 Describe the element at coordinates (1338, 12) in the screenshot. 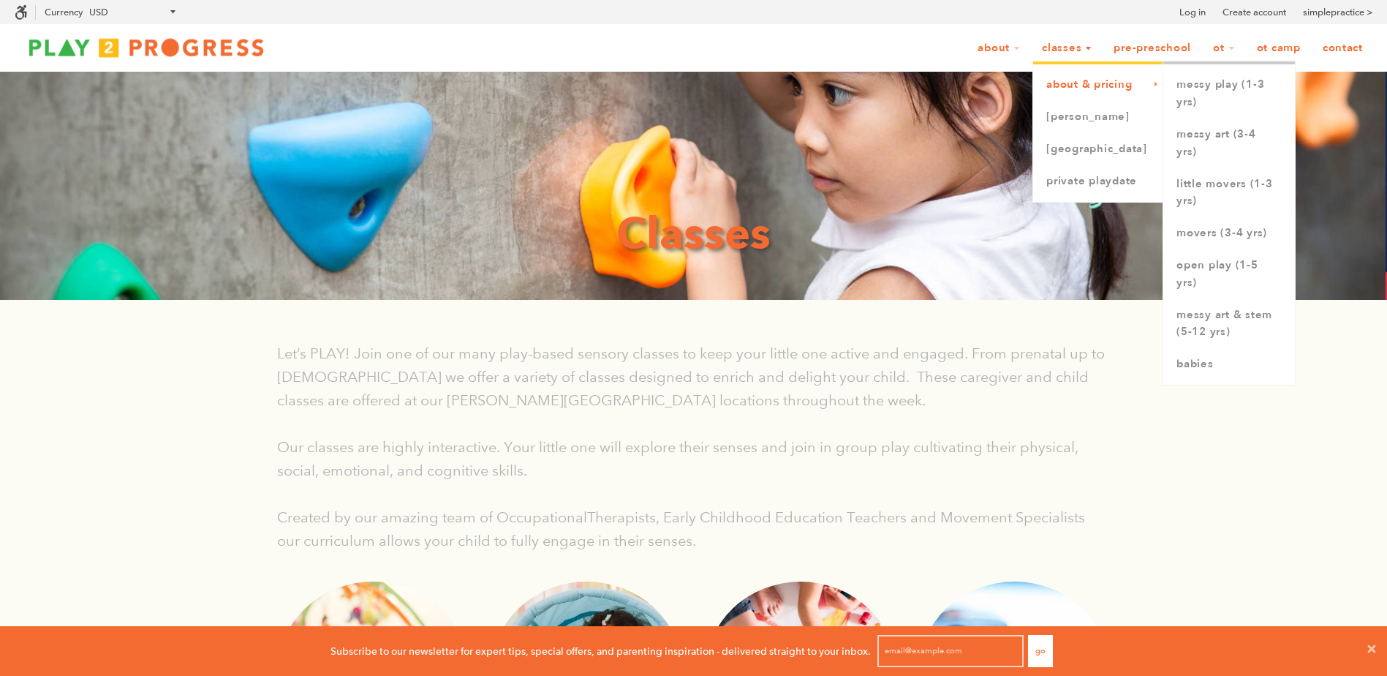

I see `a: simplepractice >` at that location.